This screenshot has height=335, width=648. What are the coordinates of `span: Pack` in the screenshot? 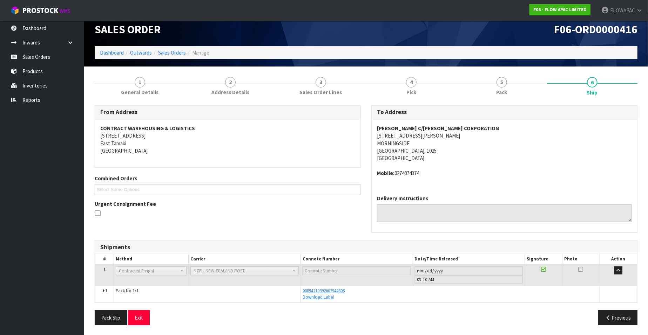 It's located at (502, 92).